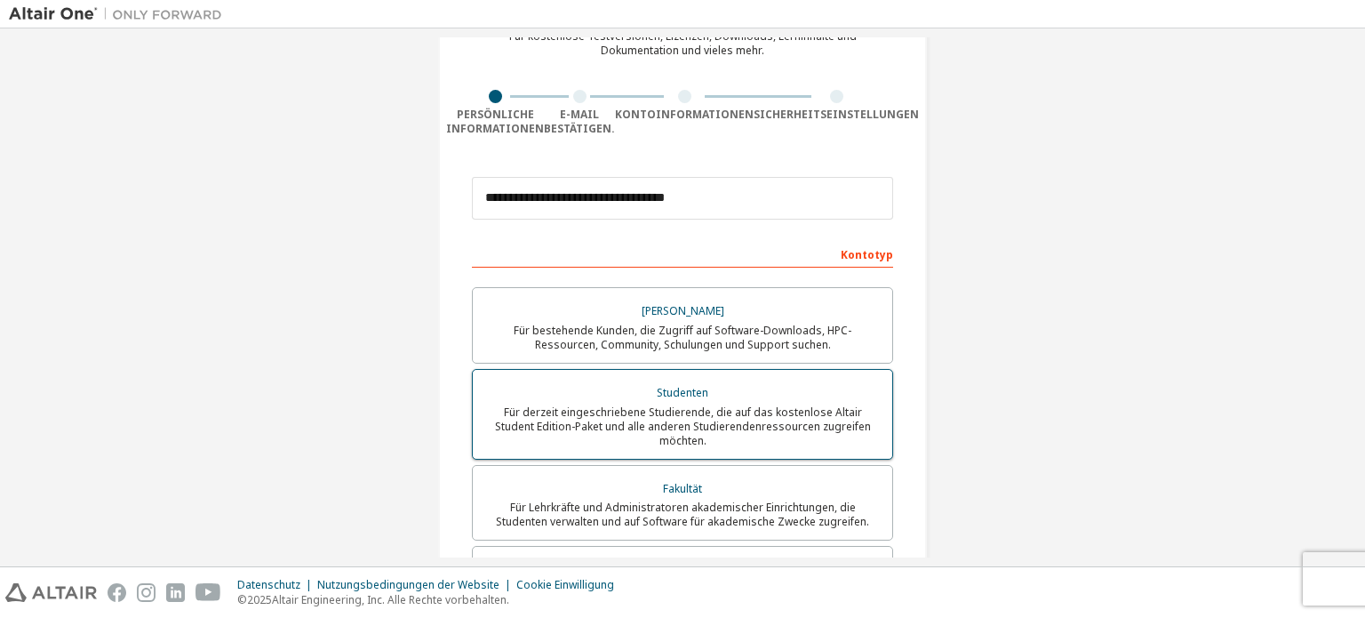  Describe the element at coordinates (408, 584) in the screenshot. I see `font: Nutzungsbedingungen der Website` at that location.